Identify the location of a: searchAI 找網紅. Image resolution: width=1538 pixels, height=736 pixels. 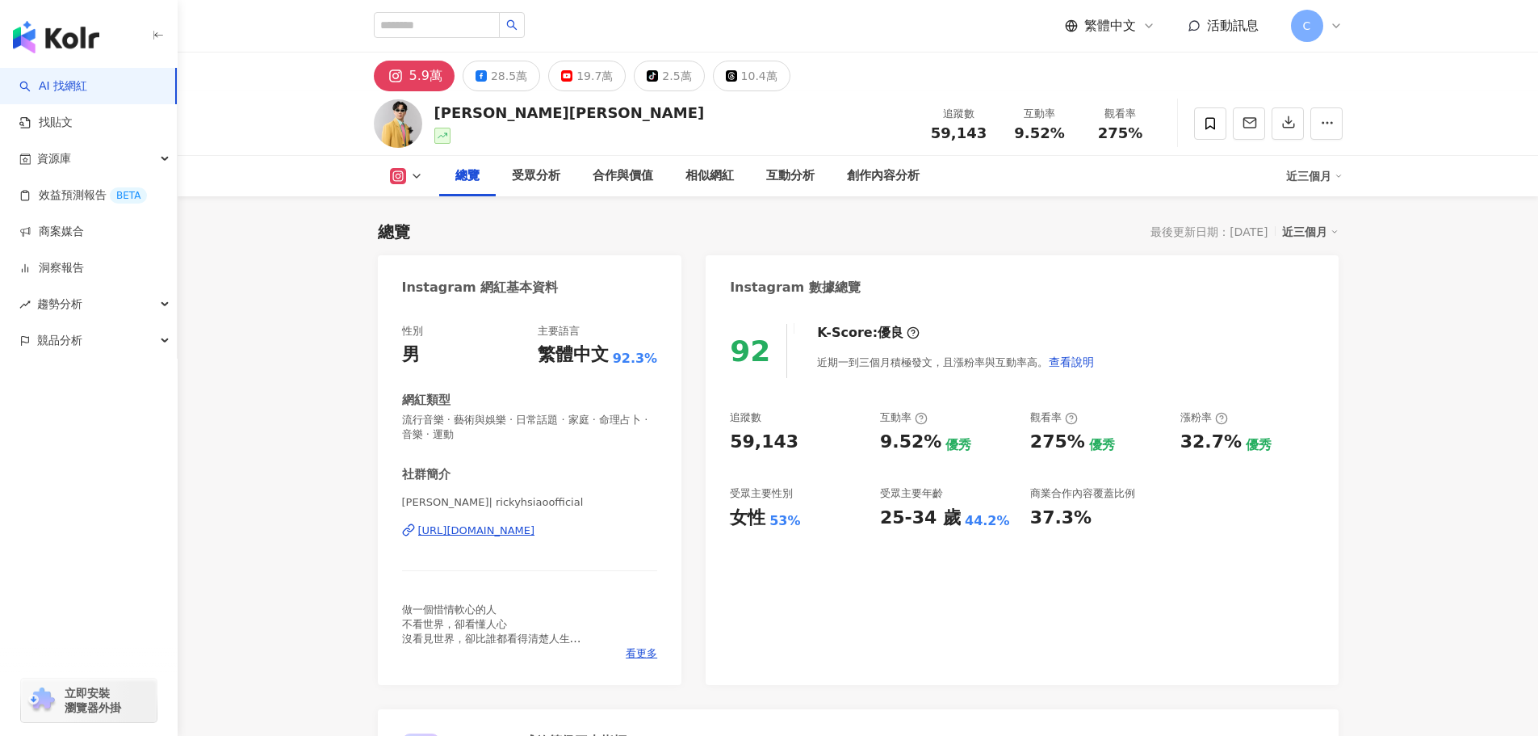
(53, 86).